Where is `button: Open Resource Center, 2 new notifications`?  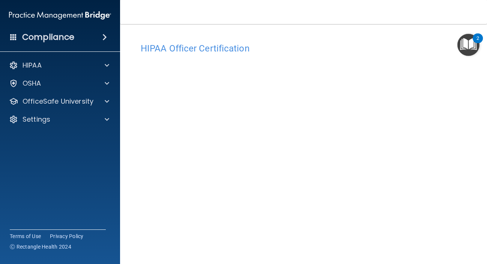 button: Open Resource Center, 2 new notifications is located at coordinates (468, 45).